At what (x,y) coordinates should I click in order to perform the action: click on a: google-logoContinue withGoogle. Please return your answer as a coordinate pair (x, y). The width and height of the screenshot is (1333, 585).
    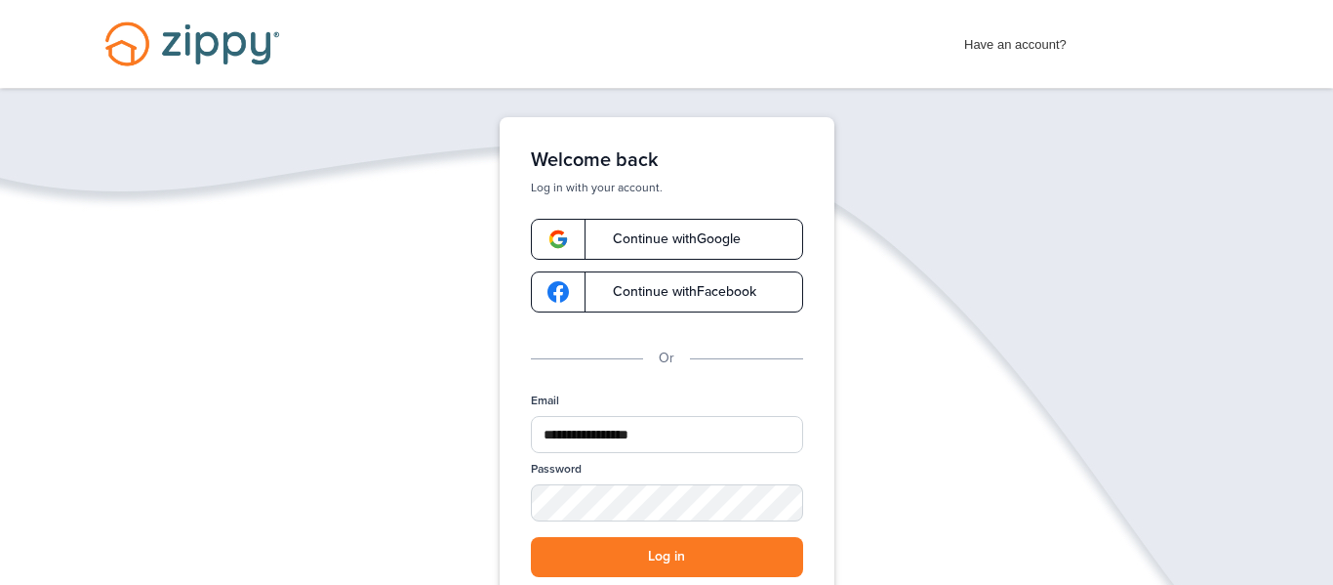
    Looking at the image, I should click on (667, 239).